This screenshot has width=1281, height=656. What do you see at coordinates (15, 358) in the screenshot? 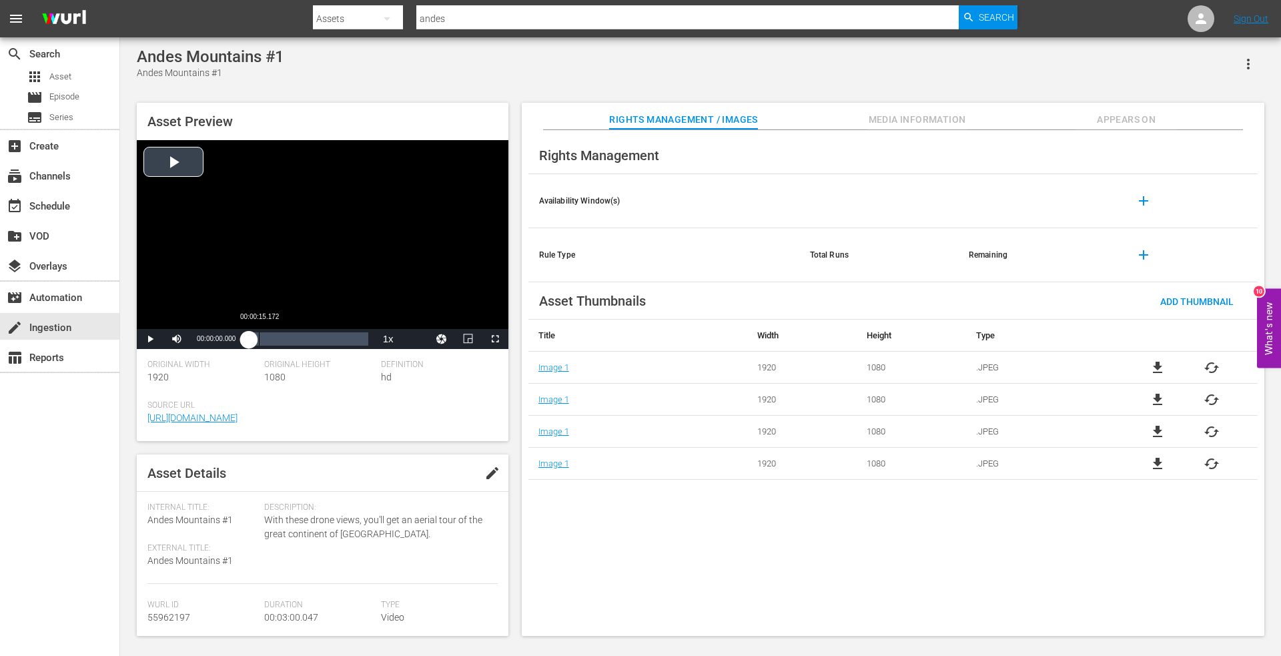
I see `span: Reports` at bounding box center [15, 358].